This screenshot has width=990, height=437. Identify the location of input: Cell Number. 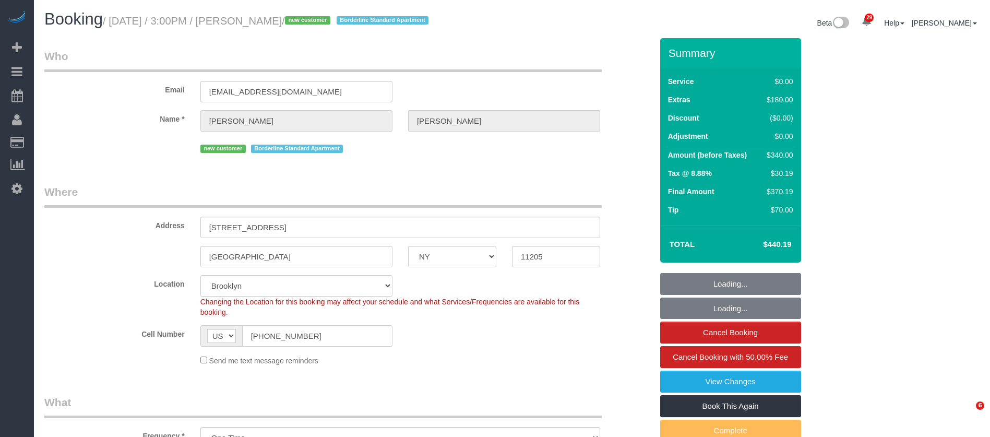
(317, 336).